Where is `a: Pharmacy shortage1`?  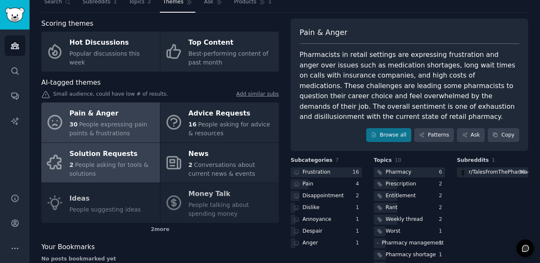 a: Pharmacy shortage1 is located at coordinates (409, 255).